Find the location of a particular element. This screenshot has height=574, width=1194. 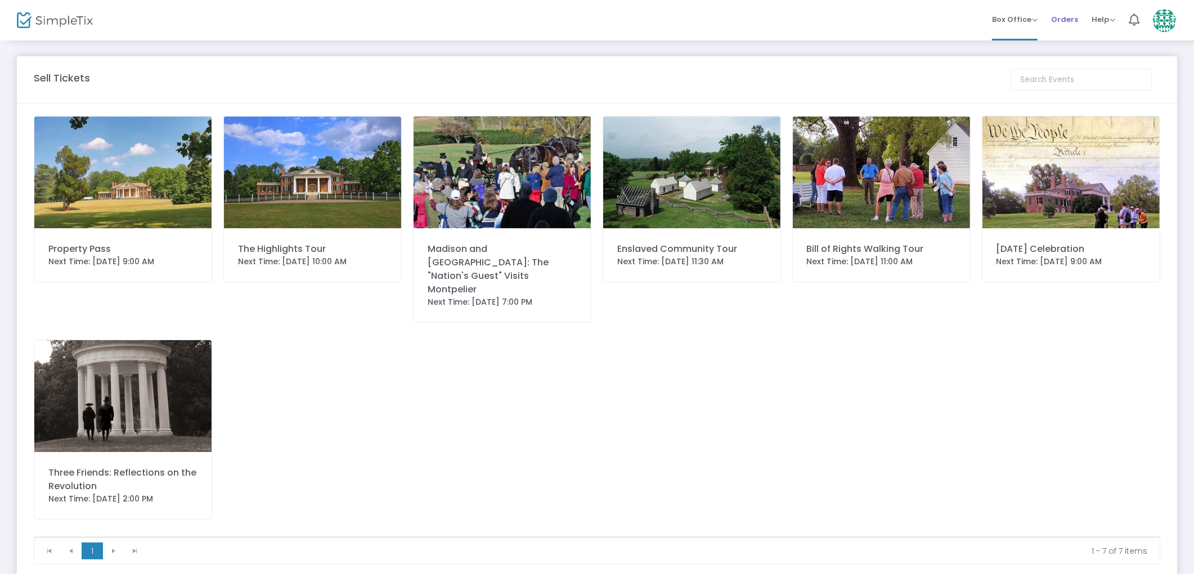

span: Page 1 is located at coordinates (92, 551).